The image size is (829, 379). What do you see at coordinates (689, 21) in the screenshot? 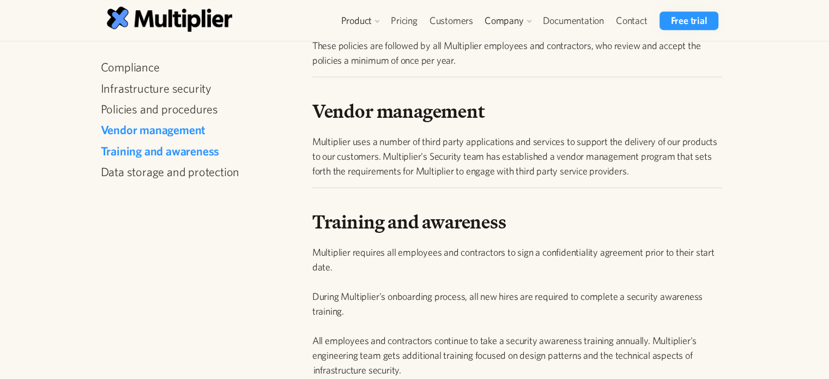
I see `a: Free trial` at bounding box center [689, 21].